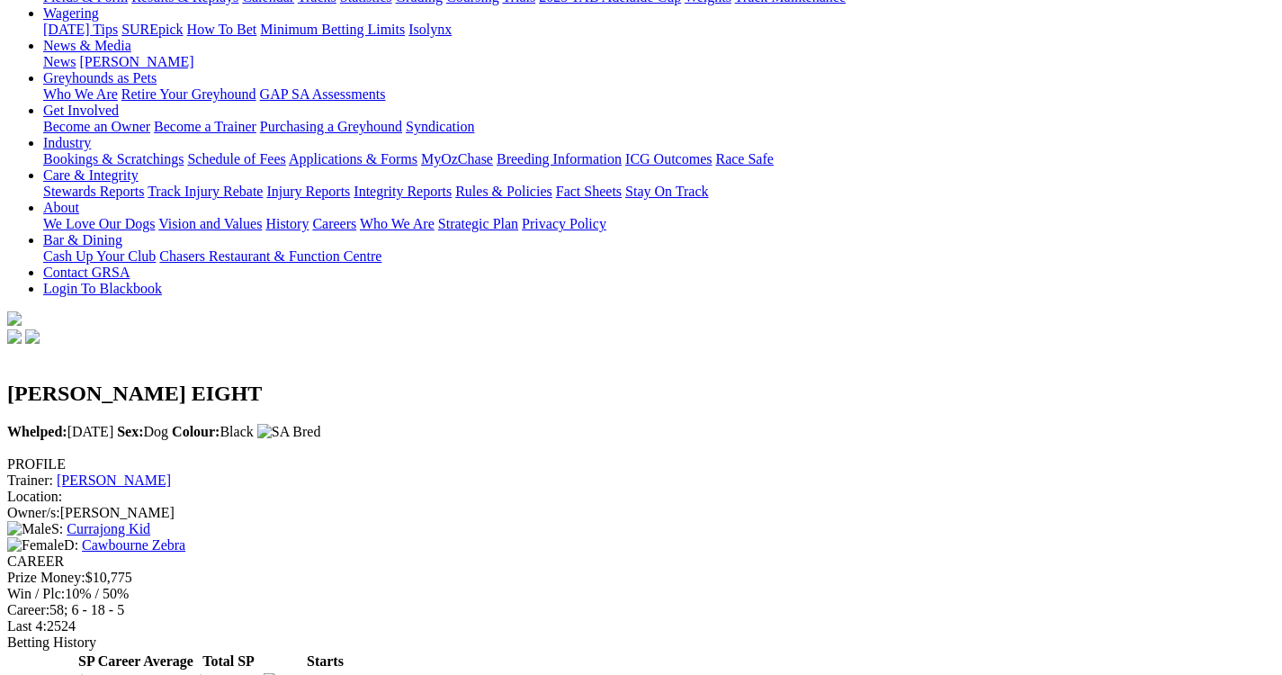 Image resolution: width=1282 pixels, height=675 pixels. I want to click on div: Wagering, so click(658, 30).